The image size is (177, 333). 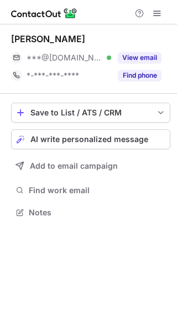 What do you see at coordinates (91, 113) in the screenshot?
I see `button: save-profile-one-click` at bounding box center [91, 113].